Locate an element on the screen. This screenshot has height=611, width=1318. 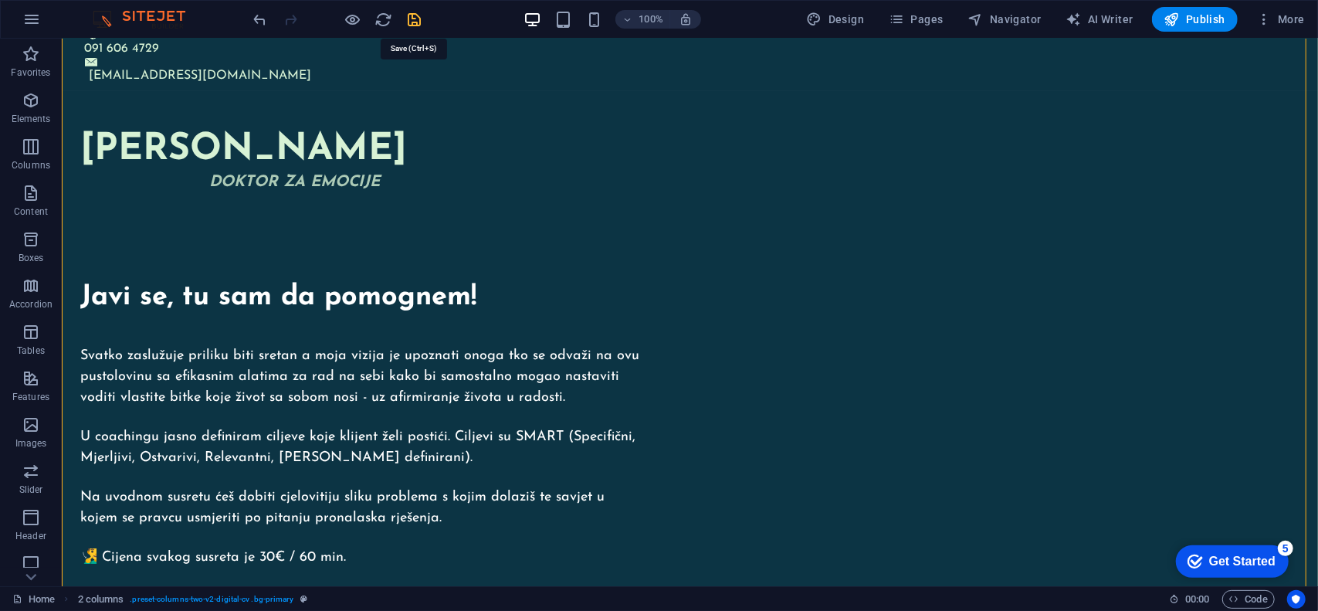
button: Code is located at coordinates (1249, 599).